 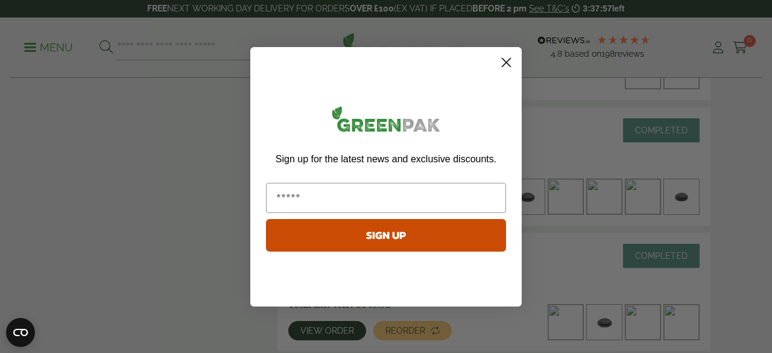 What do you see at coordinates (21, 332) in the screenshot?
I see `button: Open CMP widget` at bounding box center [21, 332].